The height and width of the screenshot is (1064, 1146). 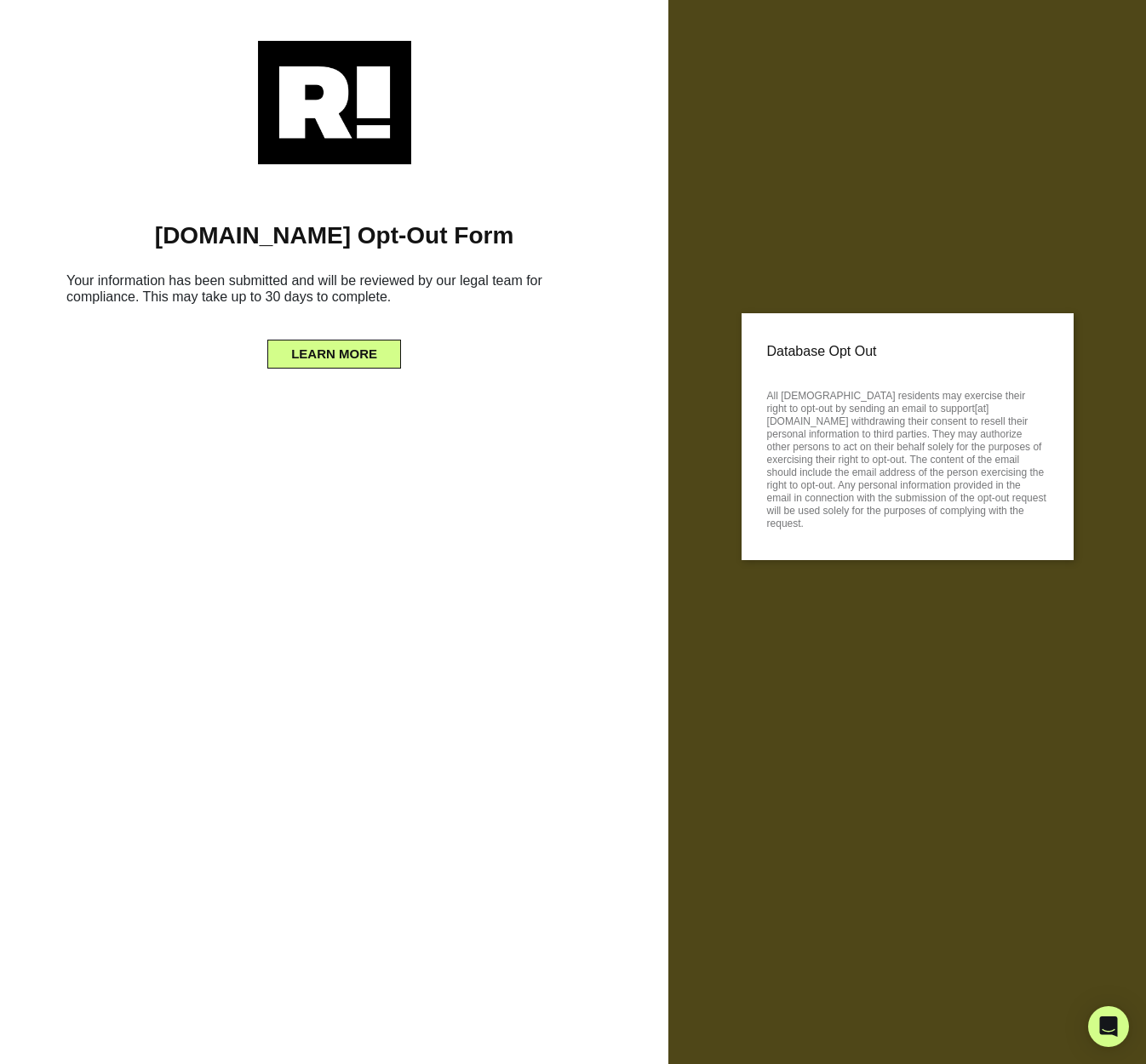 What do you see at coordinates (335, 102) in the screenshot?
I see `img: Retention.com` at bounding box center [335, 102].